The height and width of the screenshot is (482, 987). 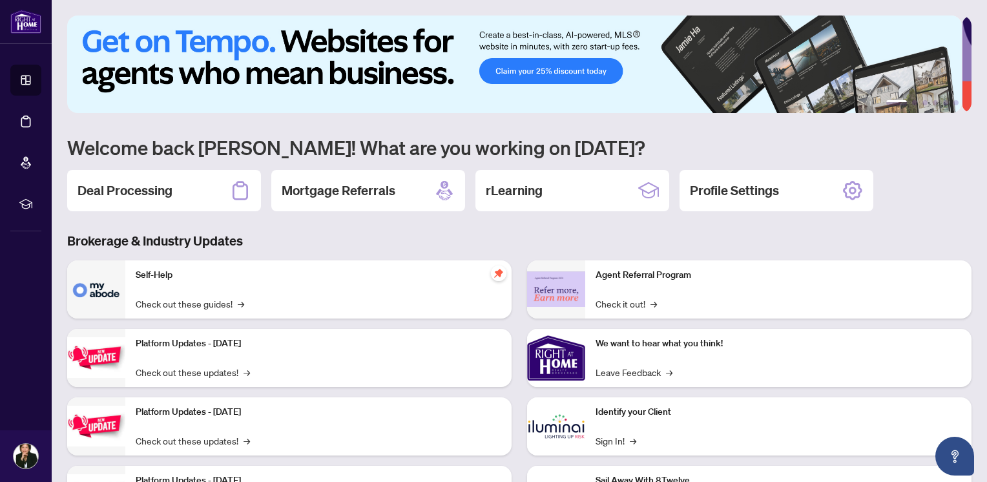 What do you see at coordinates (514, 191) in the screenshot?
I see `h2: rLearning` at bounding box center [514, 191].